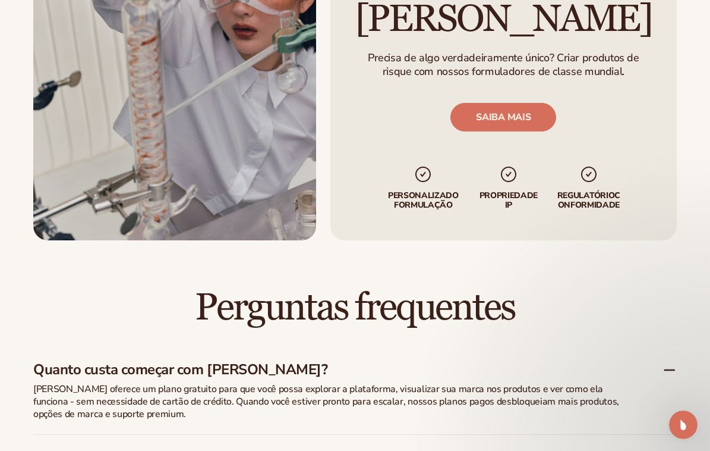 The image size is (710, 451). What do you see at coordinates (503, 71) in the screenshot?
I see `font: risque com nossos formuladores de classe mundial.` at bounding box center [503, 71].